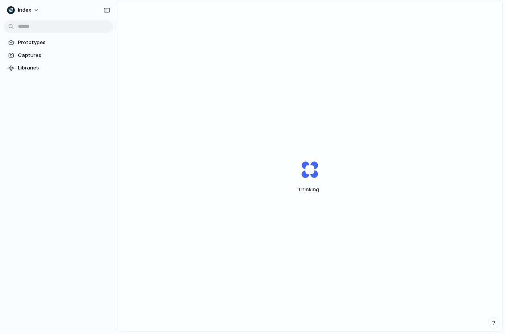 The image size is (505, 334). Describe the element at coordinates (64, 55) in the screenshot. I see `span: Captures` at that location.